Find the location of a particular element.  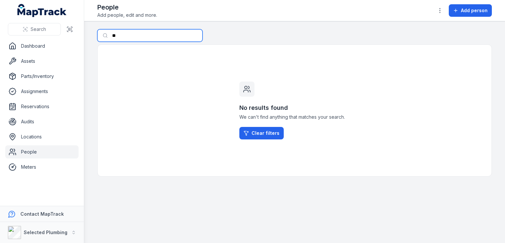

a: Locations is located at coordinates (42, 137).